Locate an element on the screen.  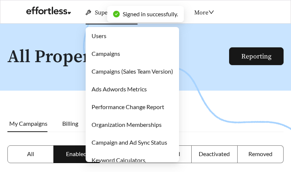
a: Campaign and Ad Sync Status is located at coordinates (129, 142).